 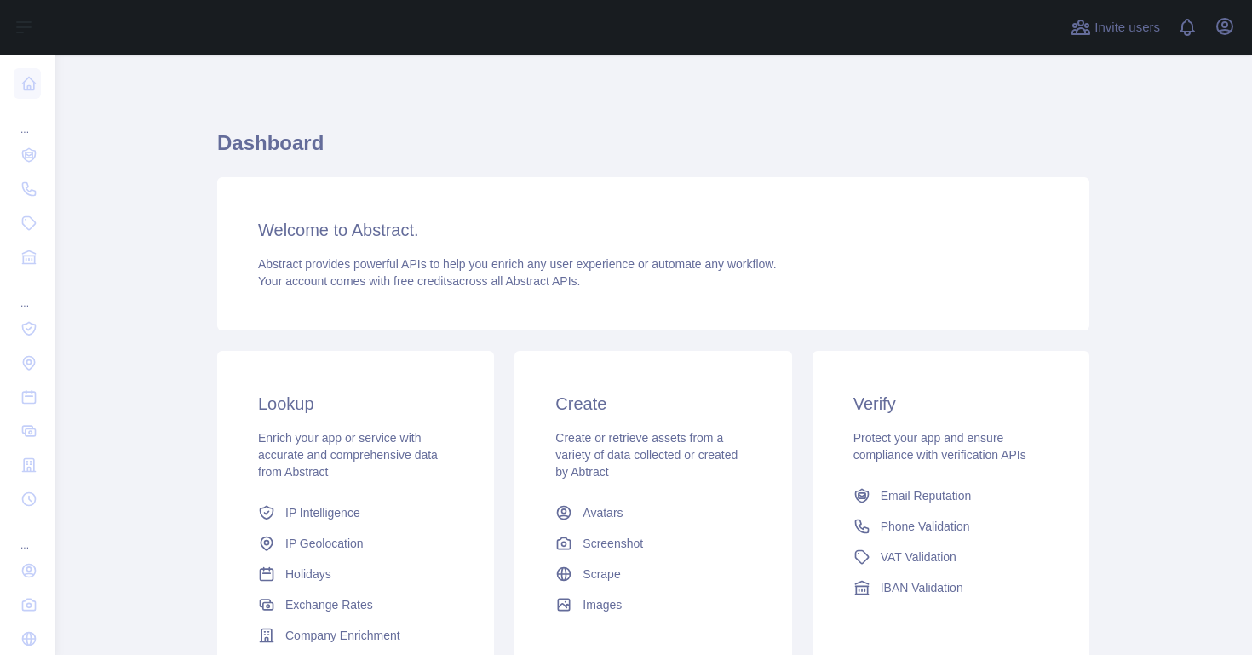 What do you see at coordinates (652, 605) in the screenshot?
I see `a: Images` at bounding box center [652, 605].